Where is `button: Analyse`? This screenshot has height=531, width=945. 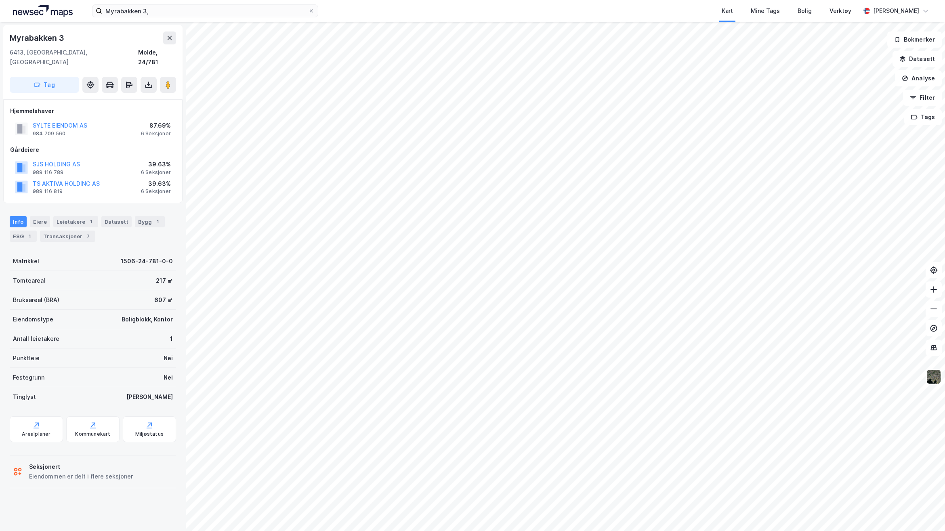
button: Analyse is located at coordinates (918, 78).